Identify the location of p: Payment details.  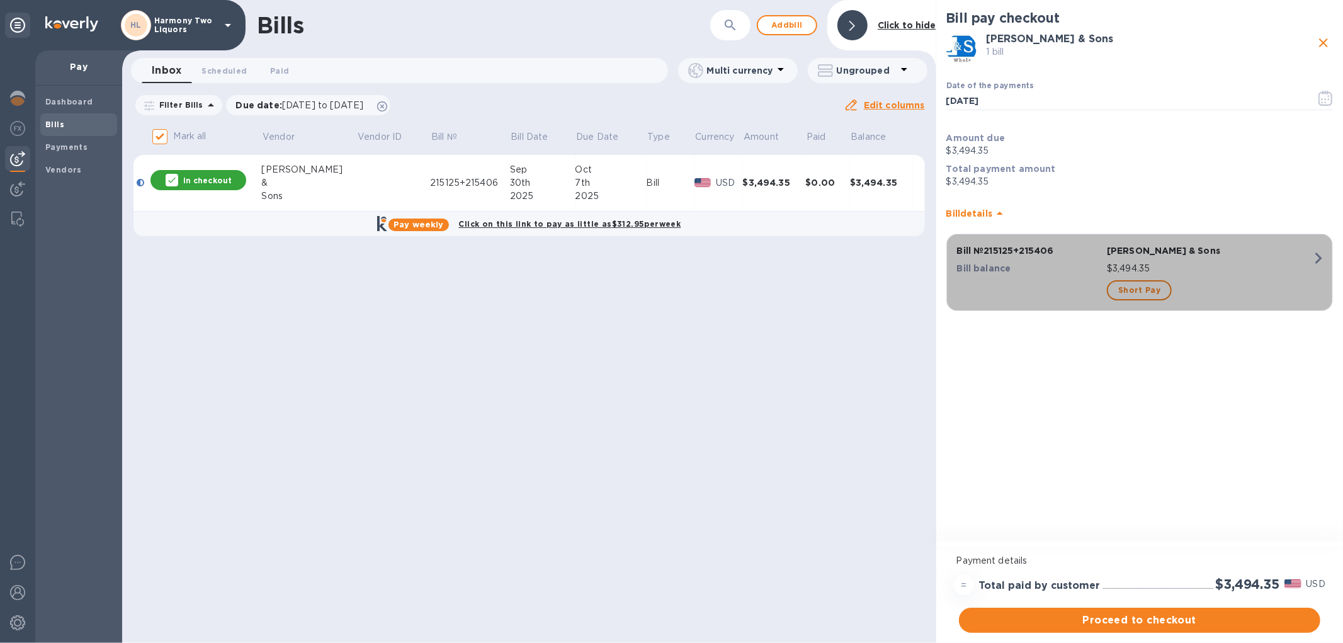
(1140, 560).